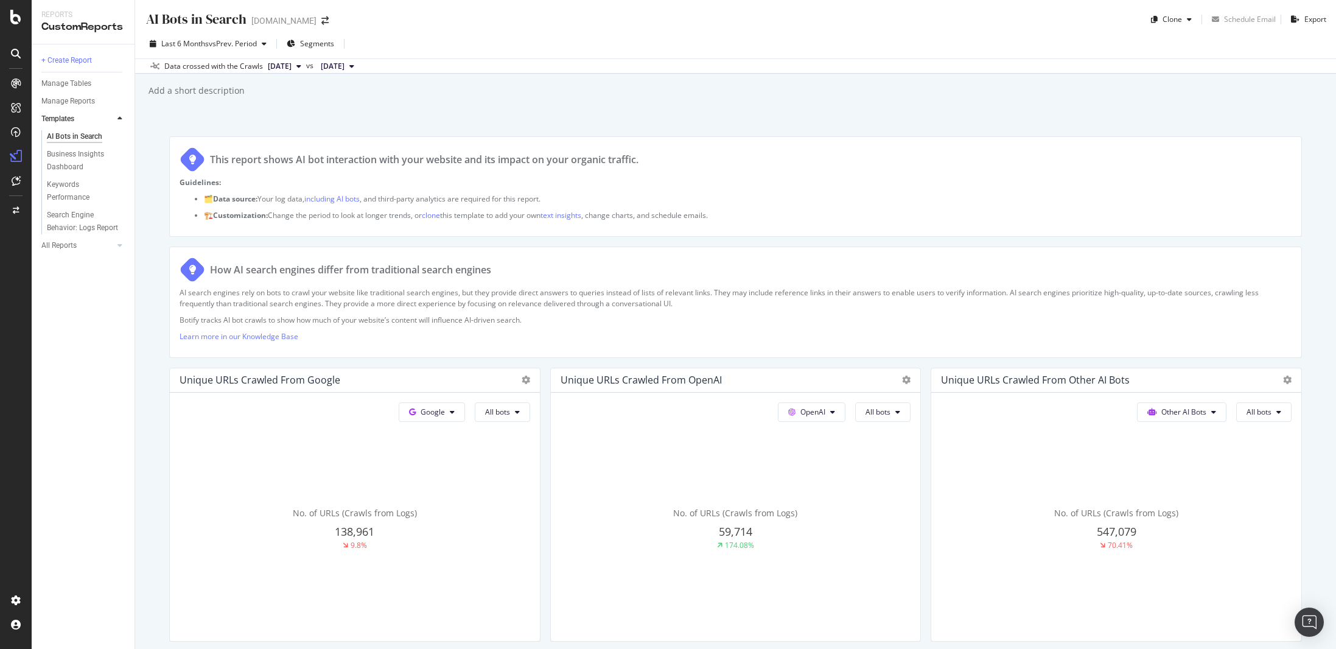  I want to click on p: Botify tracks AI bot crawls to show how much of your website’s content will influence AI-driven s..., so click(735, 320).